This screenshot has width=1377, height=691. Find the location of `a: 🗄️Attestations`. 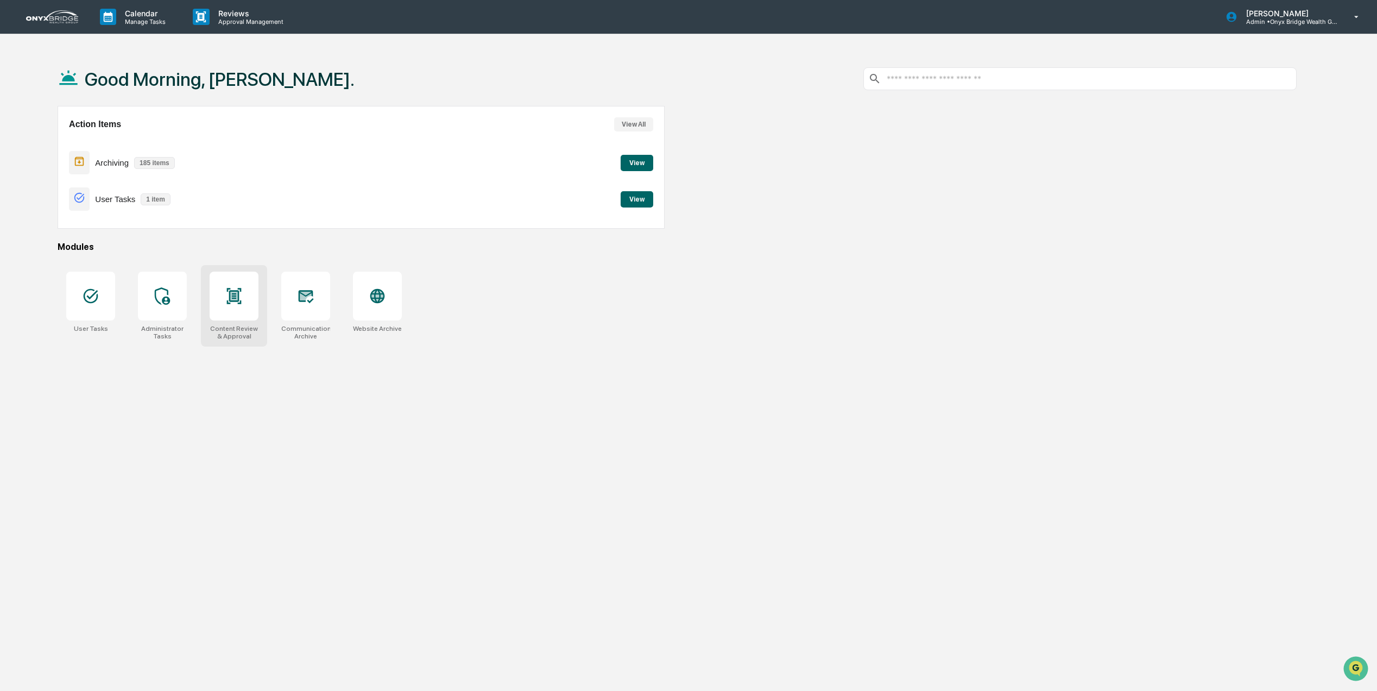

a: 🗄️Attestations is located at coordinates (106, 143).